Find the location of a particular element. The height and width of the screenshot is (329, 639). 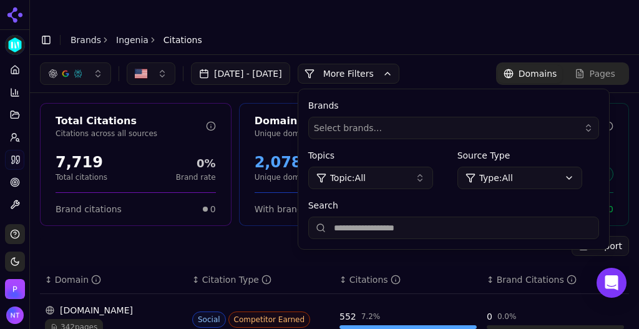

div: ↕Domain is located at coordinates (114, 280).